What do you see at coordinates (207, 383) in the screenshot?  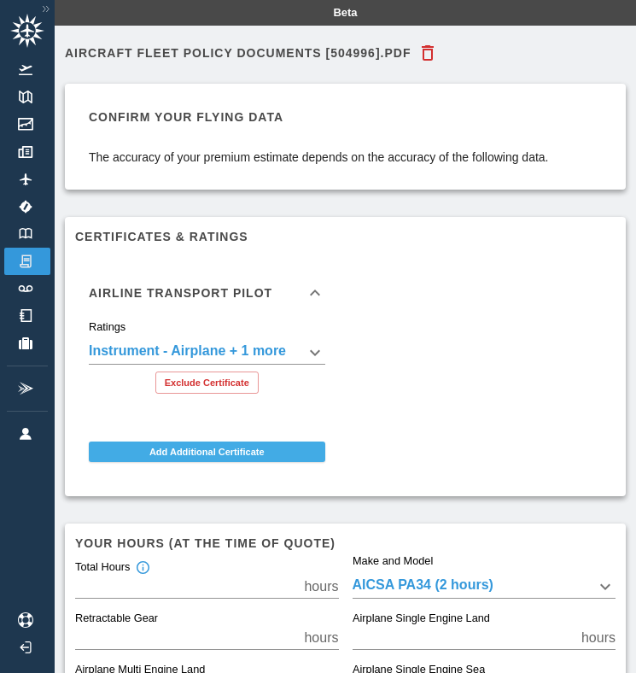 I see `button: Exclude Certificate` at bounding box center [207, 383].